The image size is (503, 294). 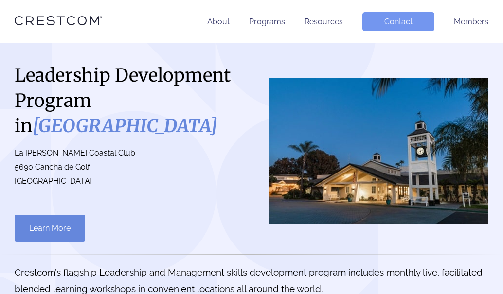 I want to click on a: Resources, so click(x=323, y=21).